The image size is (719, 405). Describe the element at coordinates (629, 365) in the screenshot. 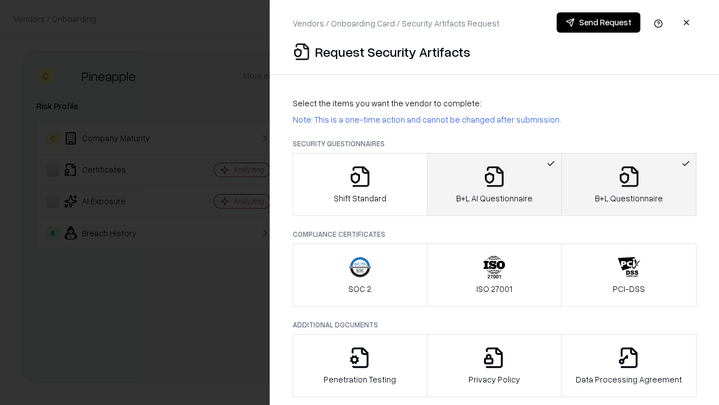

I see `button: Data Processing Agreement` at that location.